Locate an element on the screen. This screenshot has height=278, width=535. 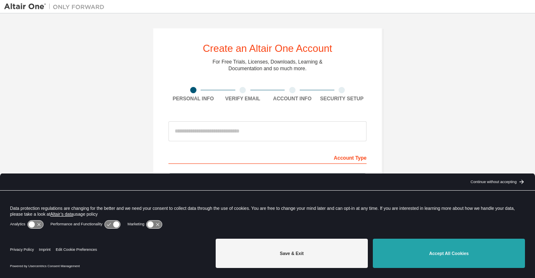
div: Account Type is located at coordinates (267, 157).